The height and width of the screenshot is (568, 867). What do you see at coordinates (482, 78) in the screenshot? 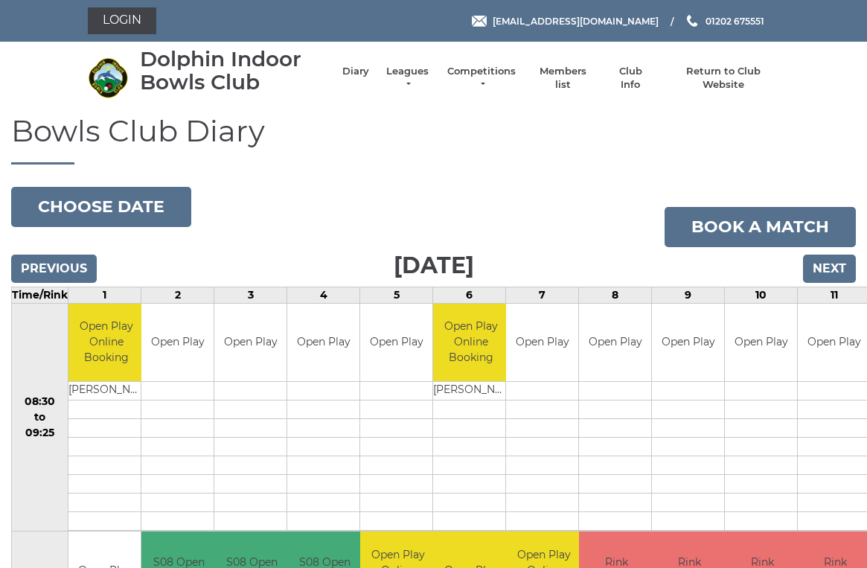
I see `a: Competitions` at bounding box center [482, 78].